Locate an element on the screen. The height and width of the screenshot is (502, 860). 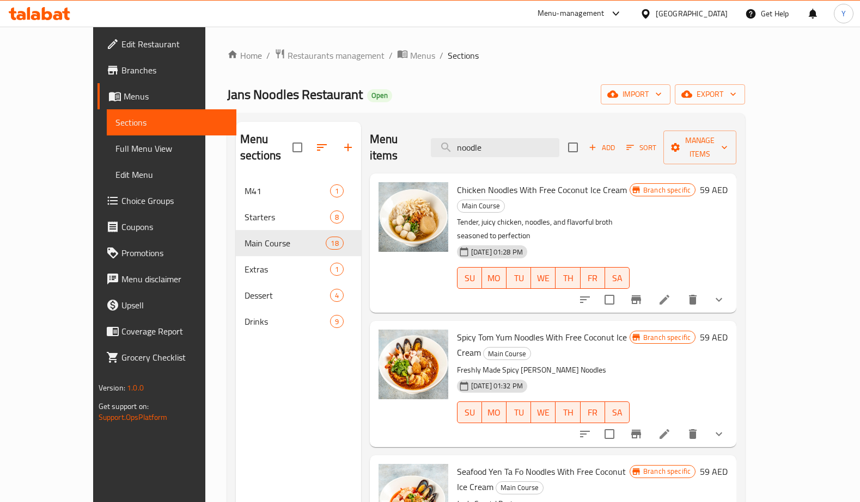
span: Menu disclaimer is located at coordinates (175, 279).